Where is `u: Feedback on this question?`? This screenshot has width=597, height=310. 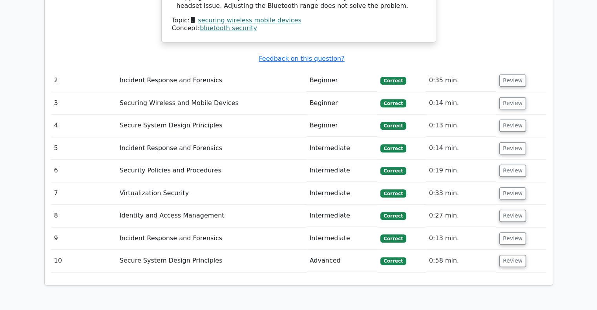
u: Feedback on this question? is located at coordinates (301, 58).